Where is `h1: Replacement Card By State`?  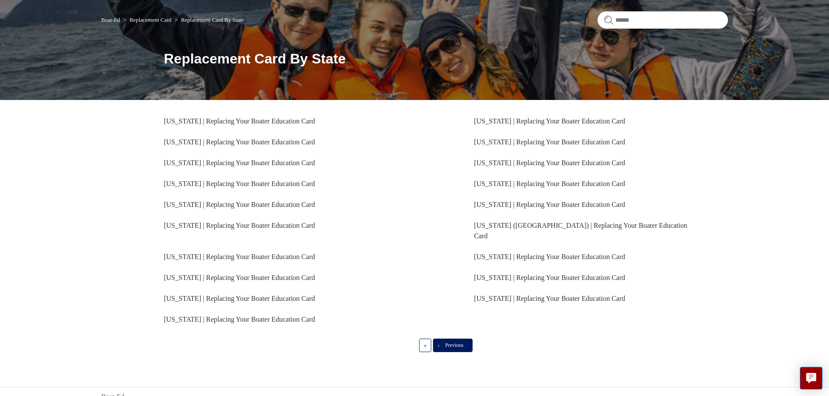 h1: Replacement Card By State is located at coordinates (446, 59).